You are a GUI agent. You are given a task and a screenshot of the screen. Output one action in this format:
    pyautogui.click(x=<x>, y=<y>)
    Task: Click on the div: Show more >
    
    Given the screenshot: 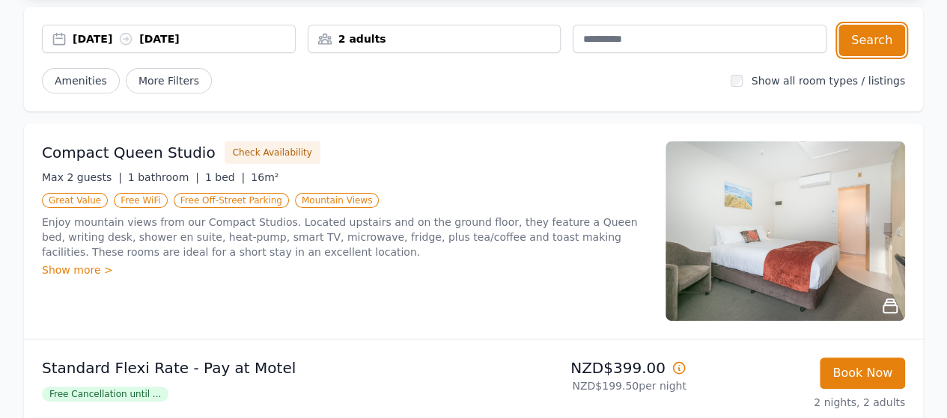 What is the action you would take?
    pyautogui.click(x=344, y=270)
    